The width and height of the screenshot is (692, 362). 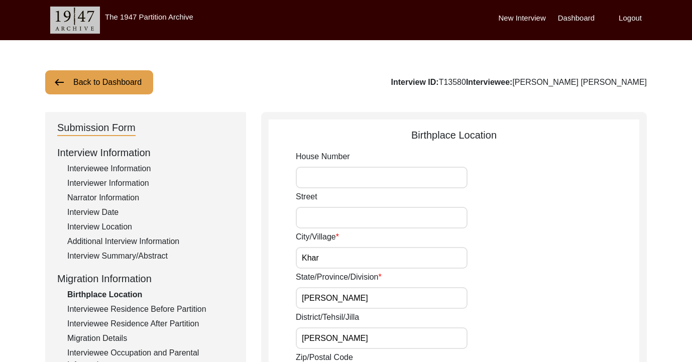 I want to click on div: Interviewee Information, so click(x=151, y=169).